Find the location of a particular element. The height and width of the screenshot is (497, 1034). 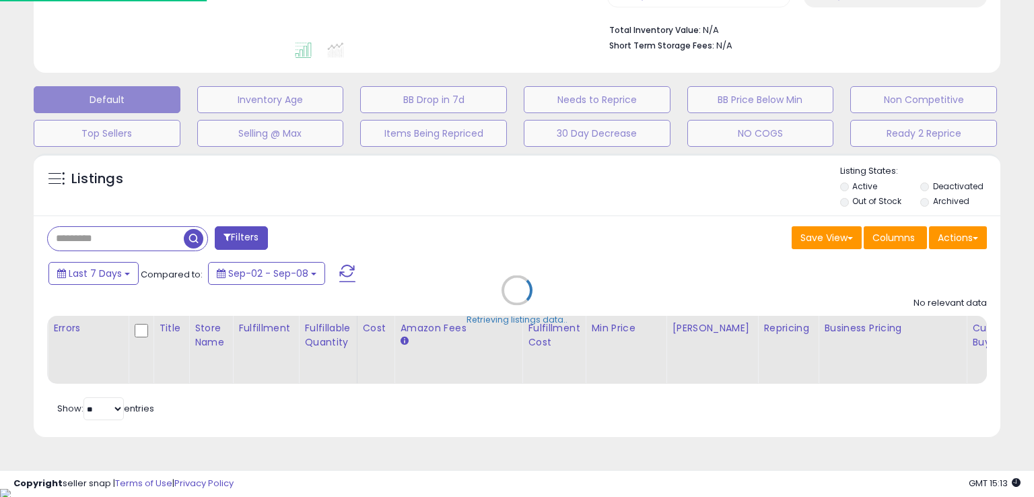

b: Short Term Storage Fees: is located at coordinates (661, 45).